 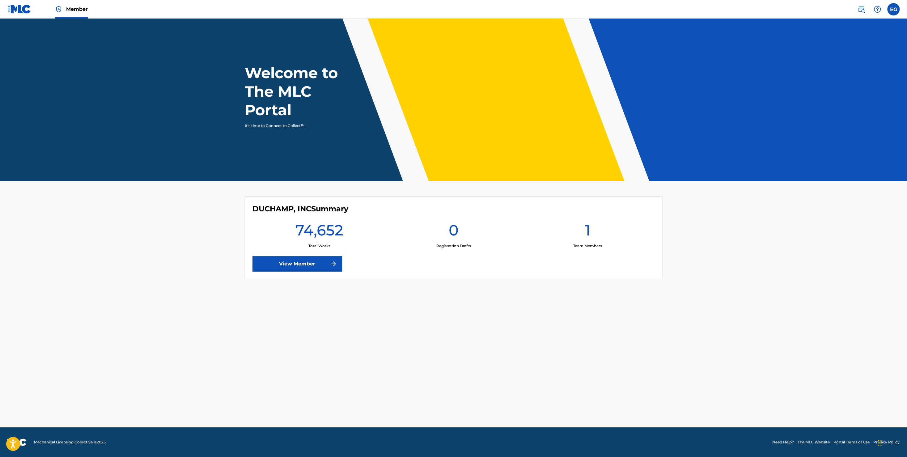 What do you see at coordinates (303, 92) in the screenshot?
I see `h1: Welcome to The MLC Portal` at bounding box center [303, 92].